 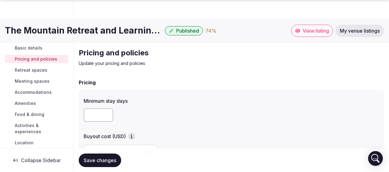 I want to click on a: View listing, so click(x=312, y=31).